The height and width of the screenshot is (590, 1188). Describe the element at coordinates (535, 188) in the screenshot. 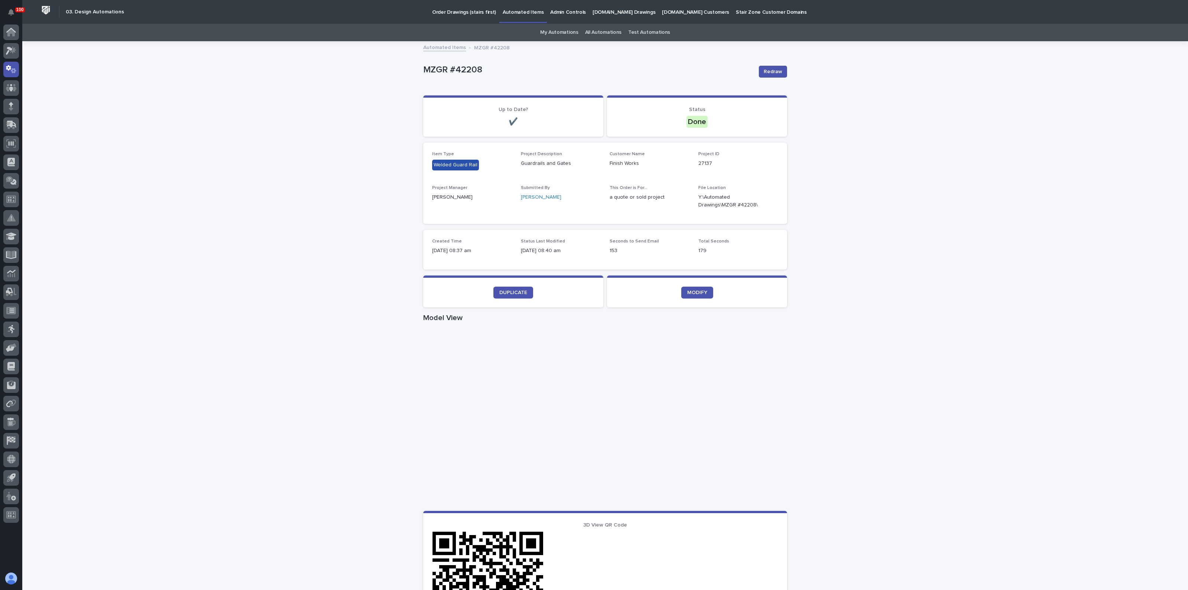

I see `span: Submitted By` at that location.